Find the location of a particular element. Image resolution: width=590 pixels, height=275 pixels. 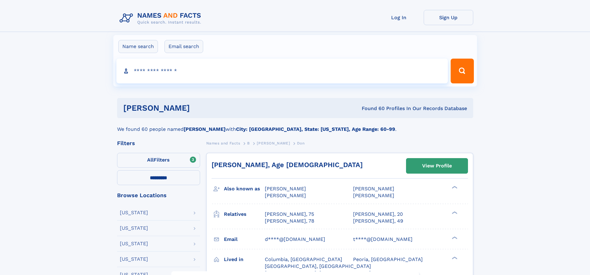

div: We found 60 people named with . is located at coordinates (295, 125).